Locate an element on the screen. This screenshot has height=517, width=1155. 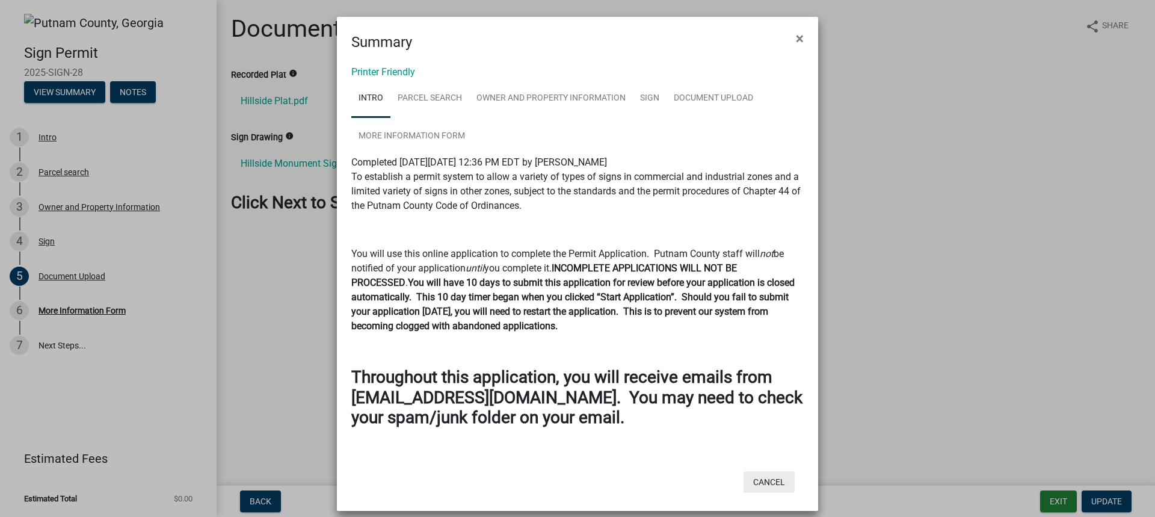
a: Sign is located at coordinates (650, 99).